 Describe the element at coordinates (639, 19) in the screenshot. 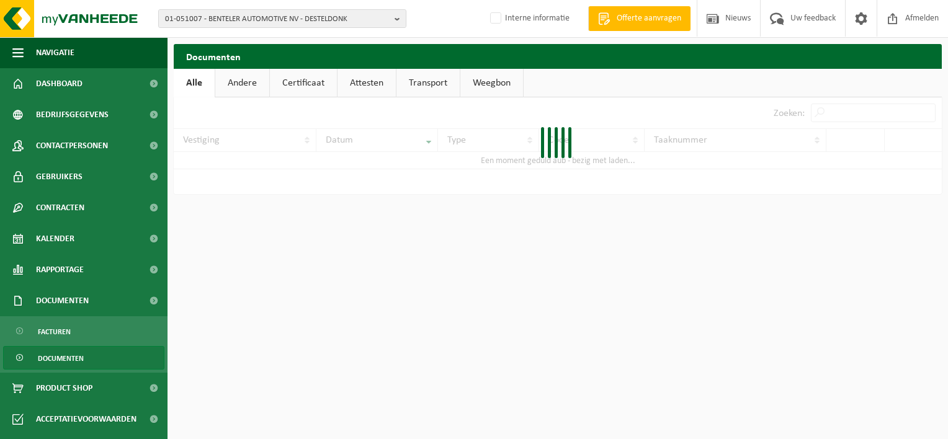

I see `a: Offerte aanvragen` at that location.